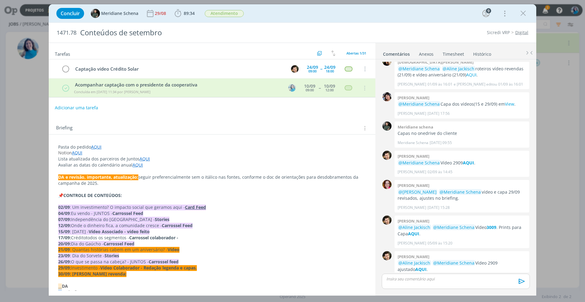 Image resolution: width=585 pixels, height=302 pixels. I want to click on a: Sicredi VRP, so click(498, 32).